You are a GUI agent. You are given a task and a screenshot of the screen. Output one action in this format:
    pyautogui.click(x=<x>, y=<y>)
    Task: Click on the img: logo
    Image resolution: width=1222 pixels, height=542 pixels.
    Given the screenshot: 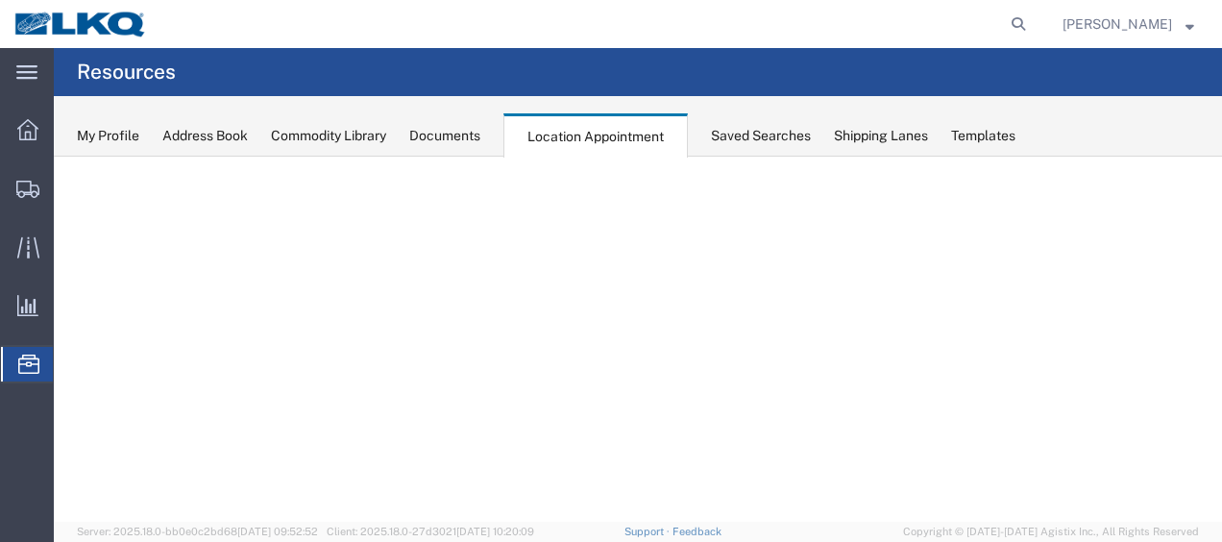 What is the action you would take?
    pyautogui.click(x=81, y=24)
    